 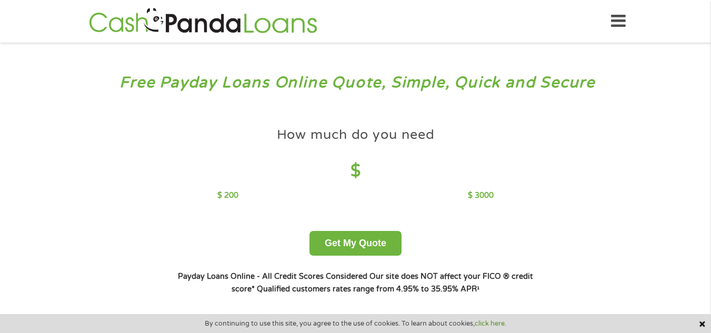 I want to click on img: GetLoanNow Logo, so click(x=203, y=21).